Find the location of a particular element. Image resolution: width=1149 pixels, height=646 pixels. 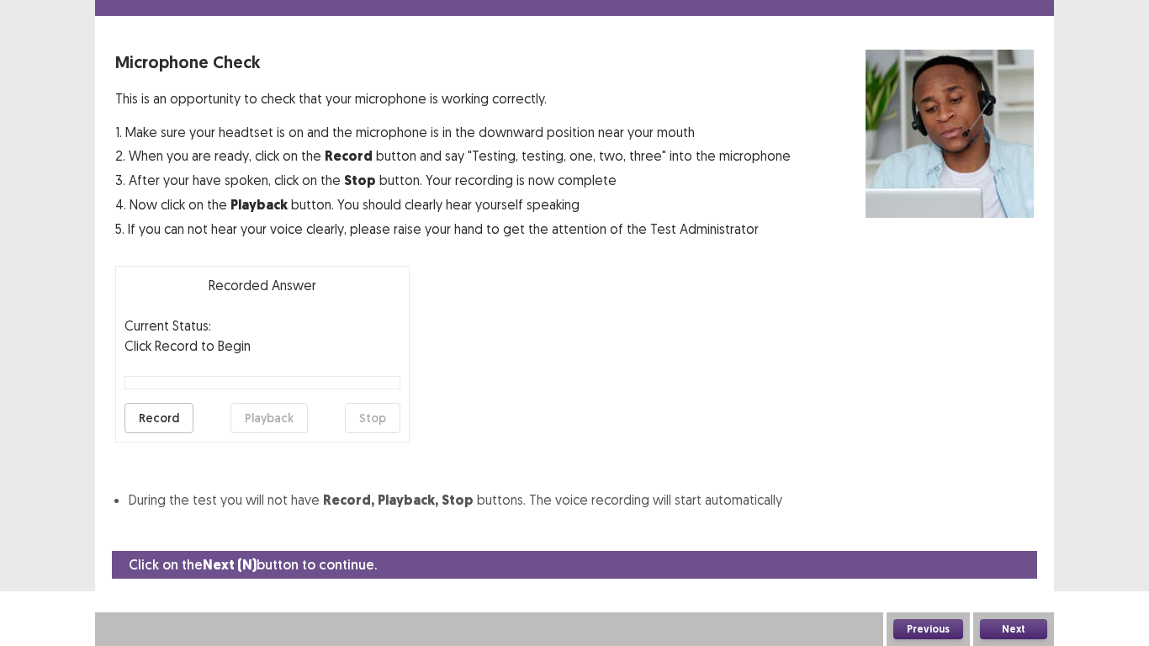

p: 3. After your have spoken, click on the button. Your recording is now complete is located at coordinates (452, 180).